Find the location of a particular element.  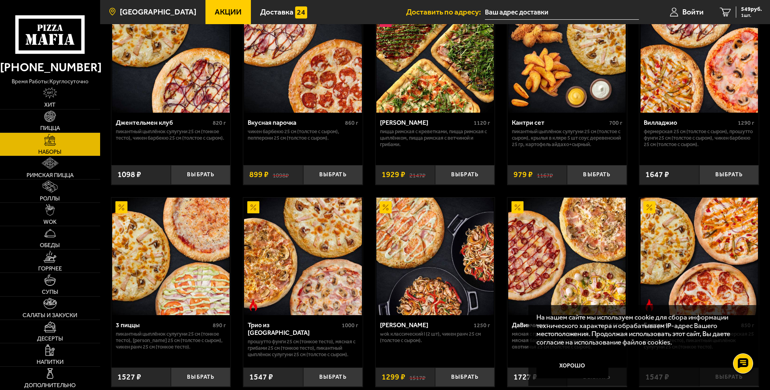

span: Хит is located at coordinates (50, 105).